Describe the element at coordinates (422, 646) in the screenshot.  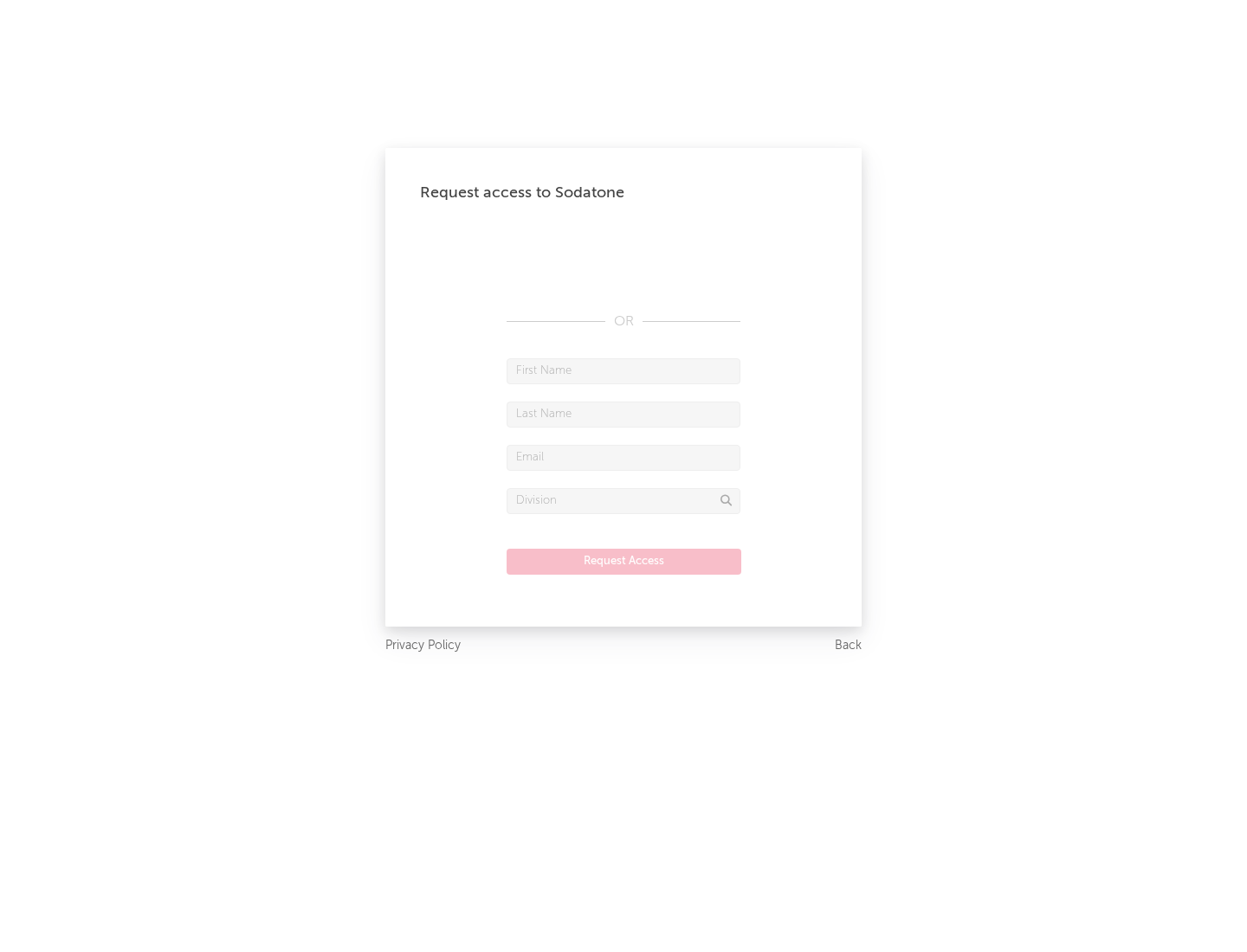
I see `a: Privacy Policy` at that location.